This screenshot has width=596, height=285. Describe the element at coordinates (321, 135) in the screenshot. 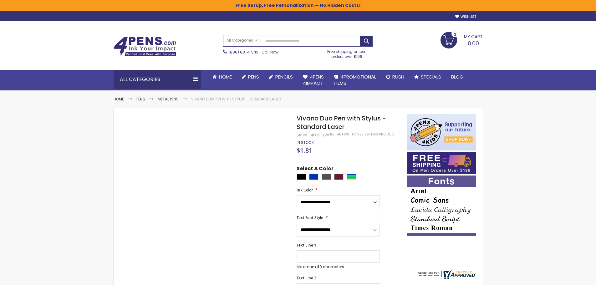

I see `div: 4PGS-LWF` at that location.